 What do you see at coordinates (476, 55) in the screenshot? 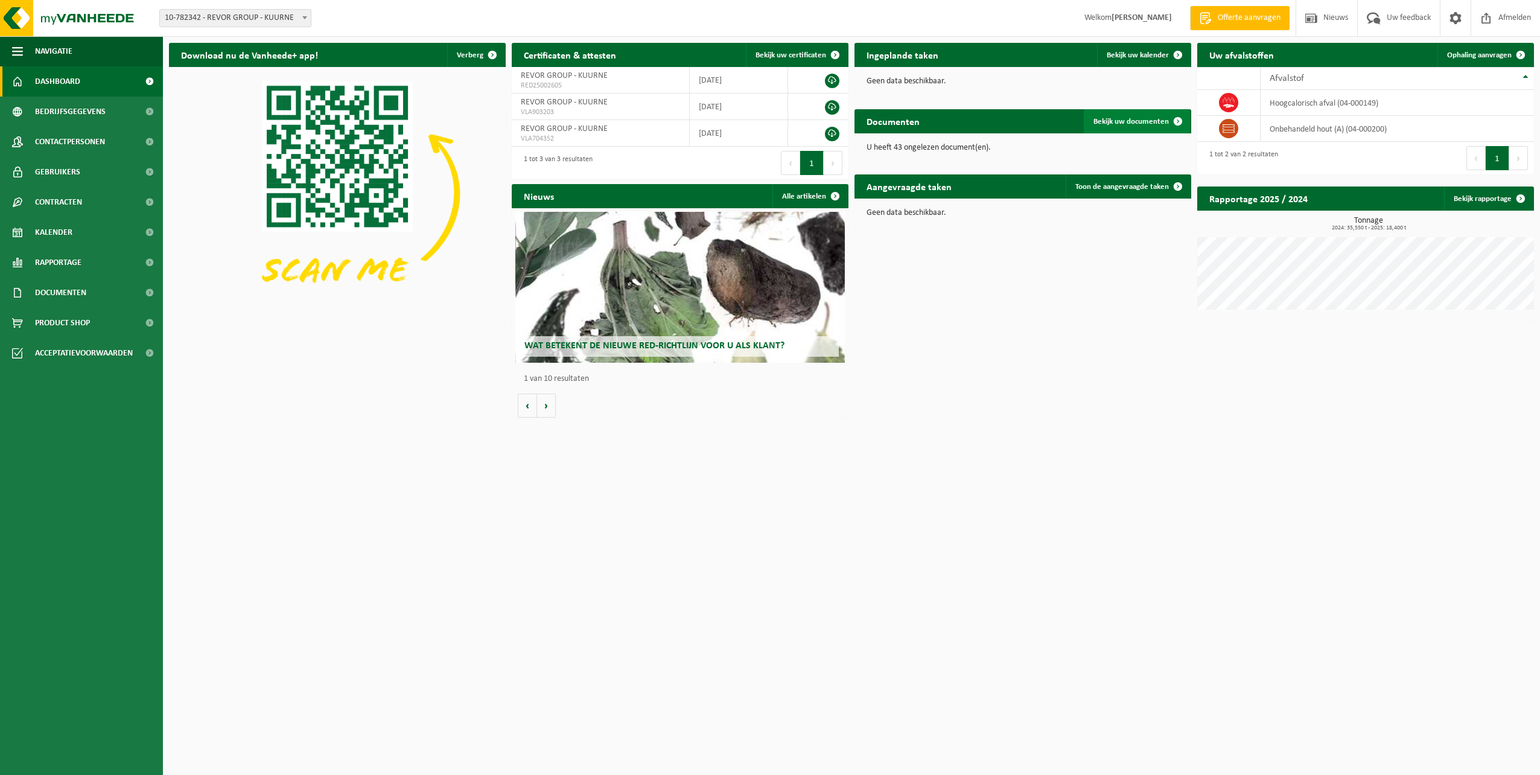
I see `button: Verberg` at bounding box center [476, 55].